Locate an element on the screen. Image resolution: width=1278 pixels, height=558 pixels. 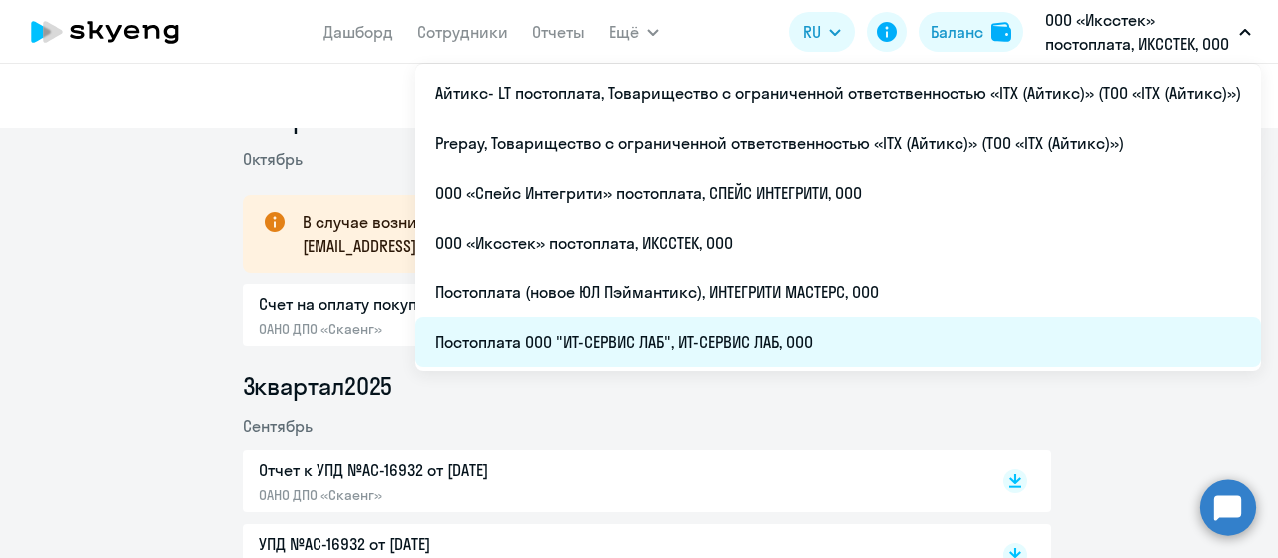
div: Баланс is located at coordinates (957, 32).